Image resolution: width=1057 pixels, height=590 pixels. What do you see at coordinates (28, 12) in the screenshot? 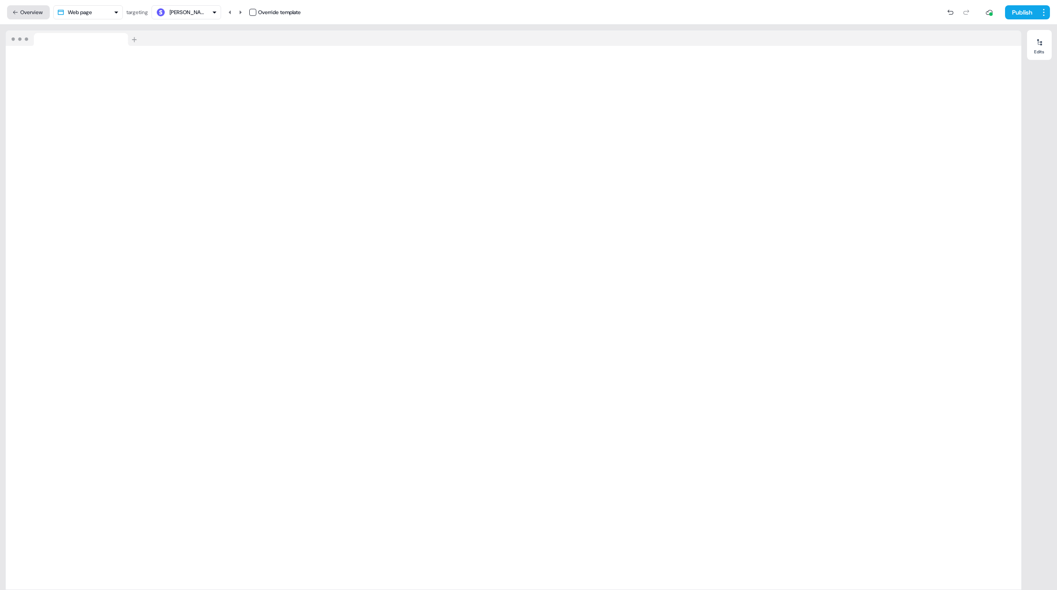
I see `button: Overview` at bounding box center [28, 12].